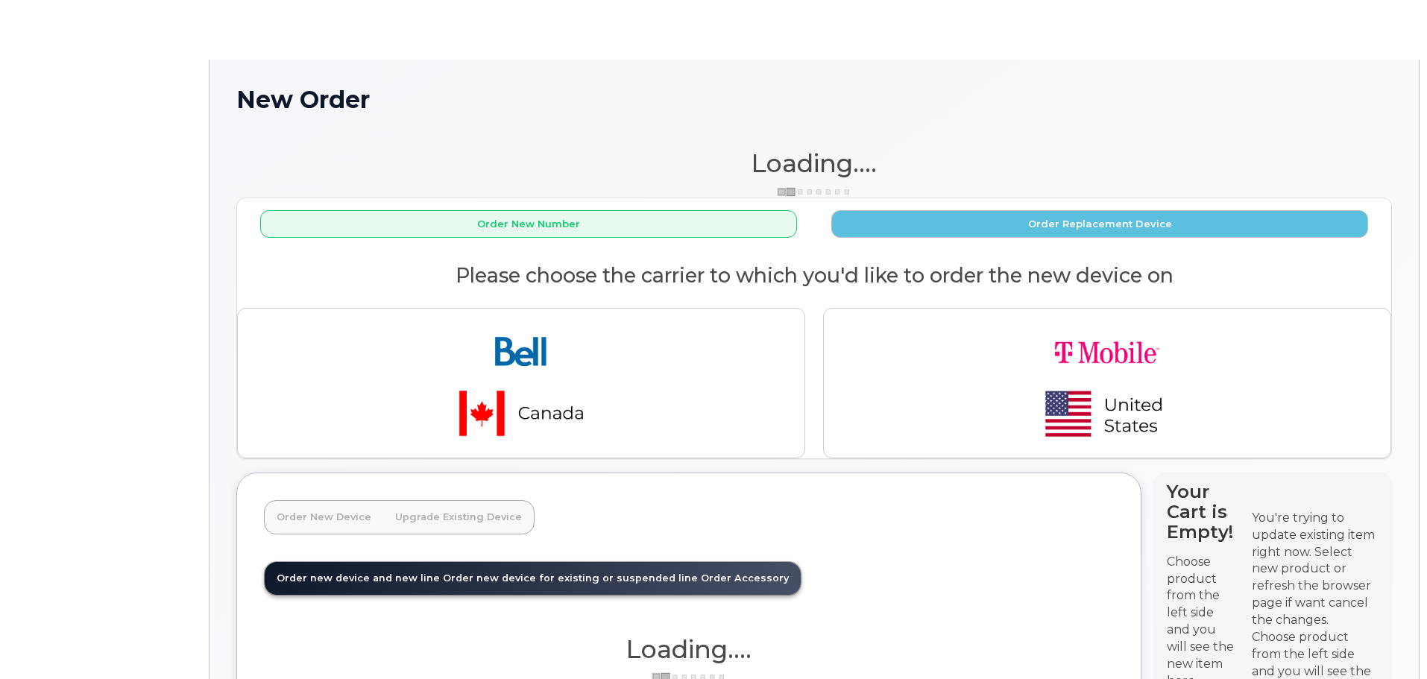 Image resolution: width=1427 pixels, height=679 pixels. What do you see at coordinates (529, 224) in the screenshot?
I see `button: Order New Number` at bounding box center [529, 224].